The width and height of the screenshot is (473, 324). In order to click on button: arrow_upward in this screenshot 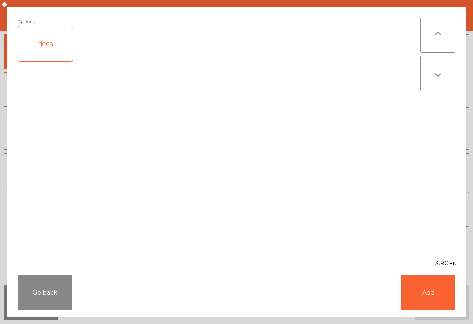, I will do `click(438, 35)`.